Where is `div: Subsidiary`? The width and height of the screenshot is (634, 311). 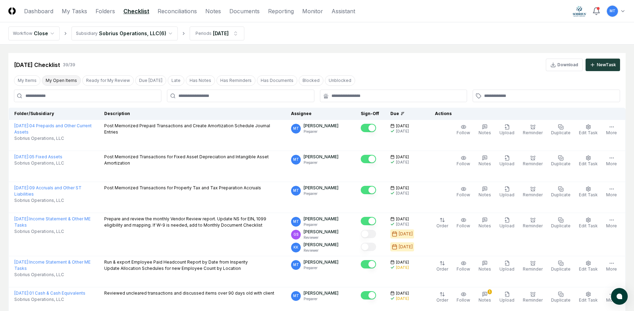 div: Subsidiary is located at coordinates (87, 33).